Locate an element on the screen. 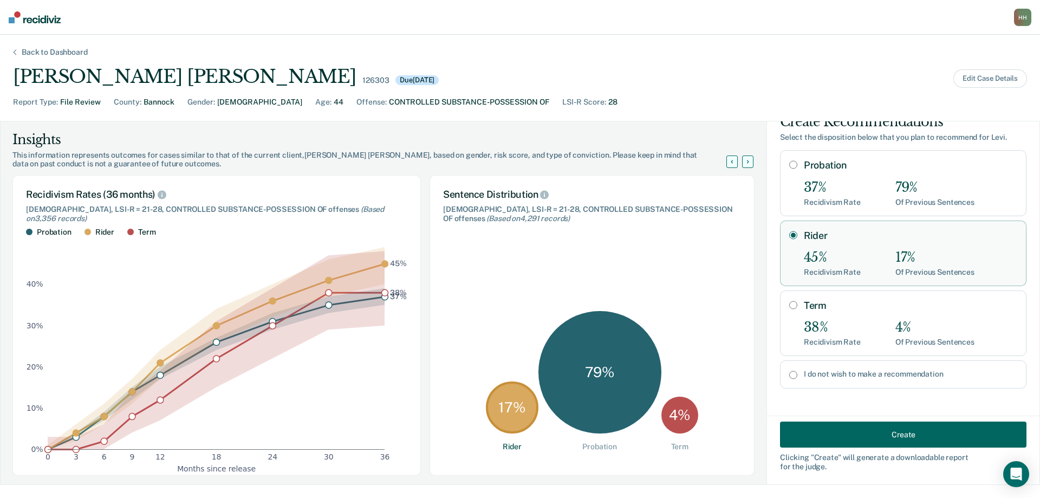  div: 28 is located at coordinates (613, 102).